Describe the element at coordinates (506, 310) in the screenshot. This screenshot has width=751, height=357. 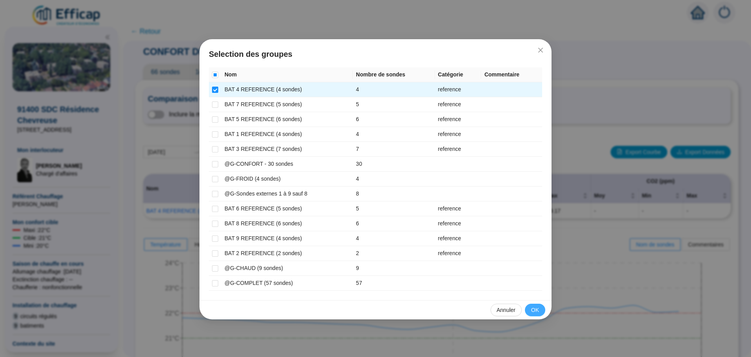
I see `span: Annuler` at that location.